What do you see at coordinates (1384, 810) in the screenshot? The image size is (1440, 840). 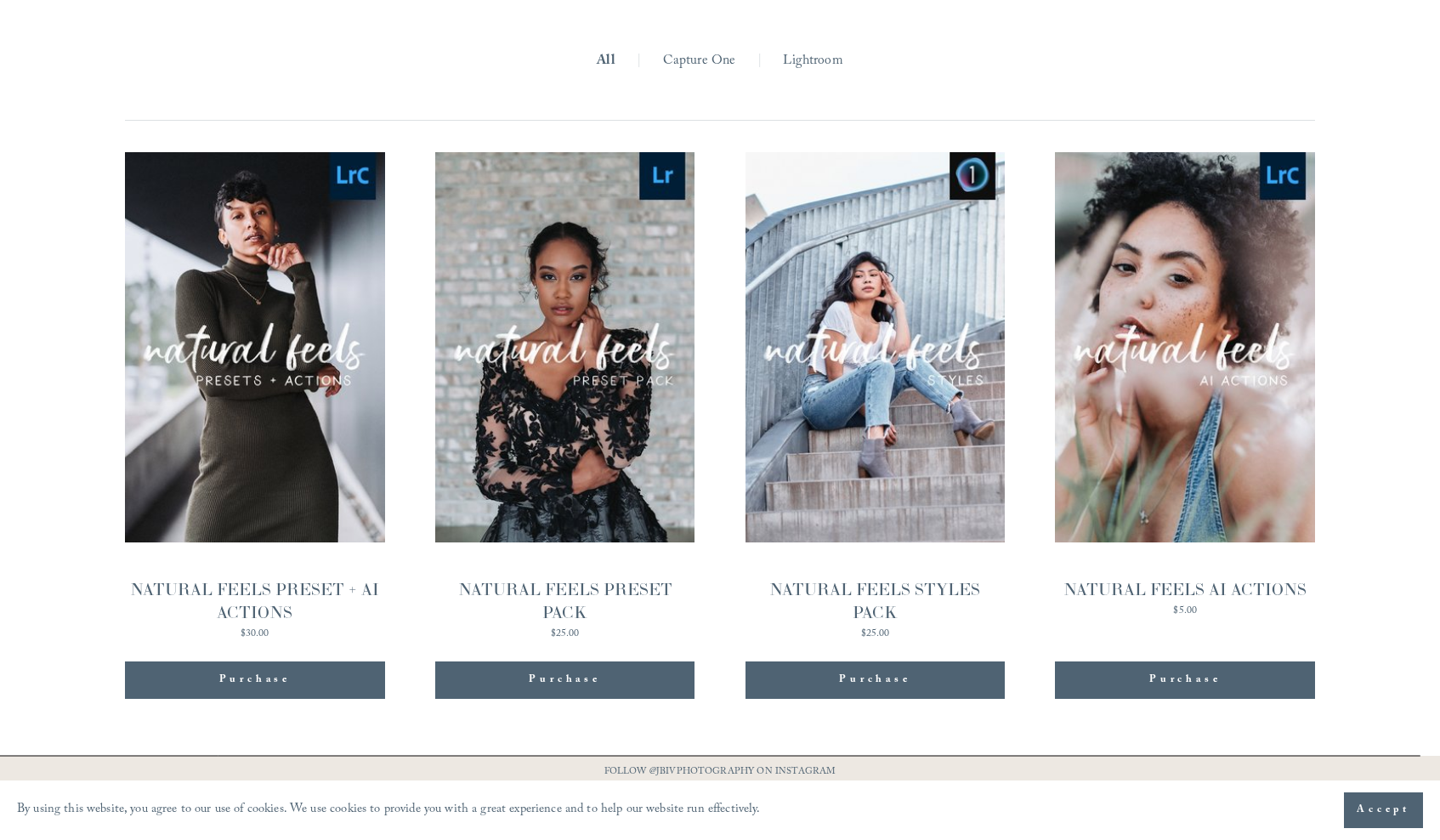 I see `button: Accept` at bounding box center [1384, 810].